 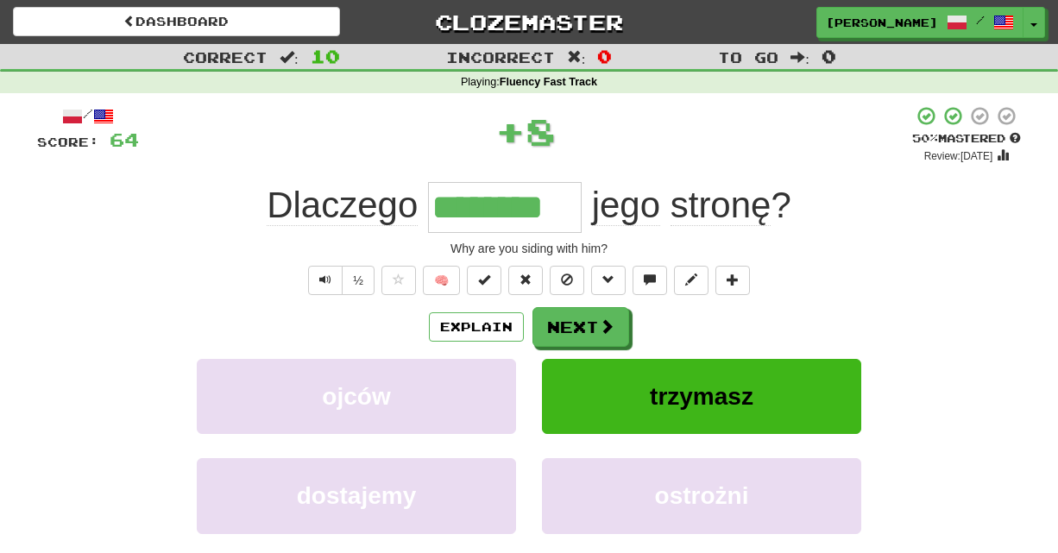 I want to click on span: Dlaczego, so click(x=342, y=205).